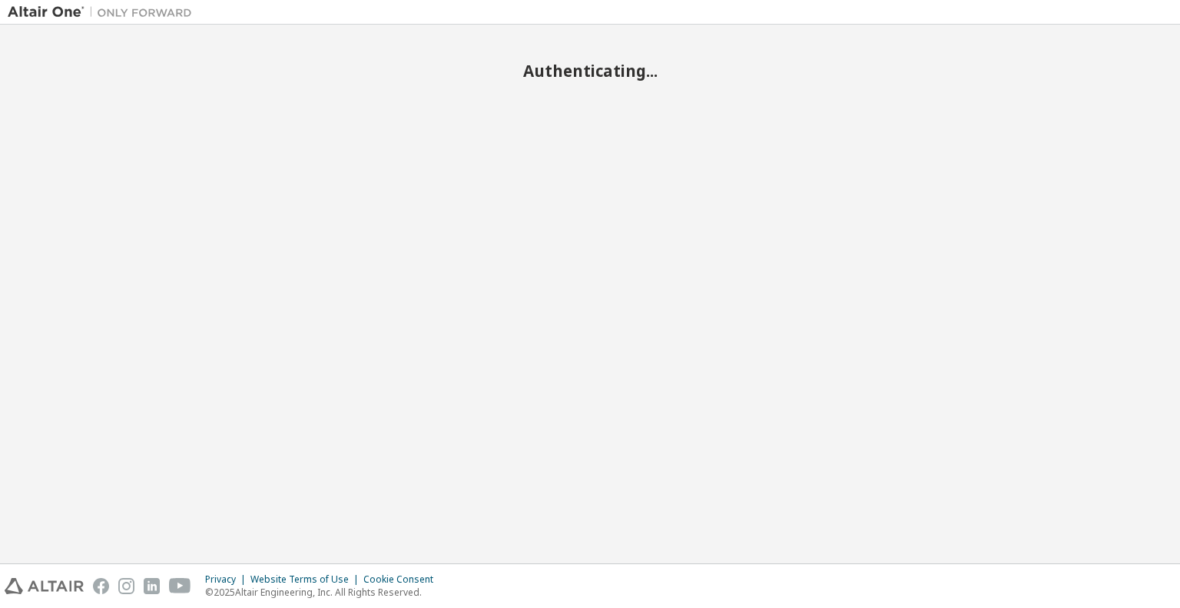 The image size is (1180, 608). Describe the element at coordinates (44, 585) in the screenshot. I see `img: altair_logo.svg` at that location.